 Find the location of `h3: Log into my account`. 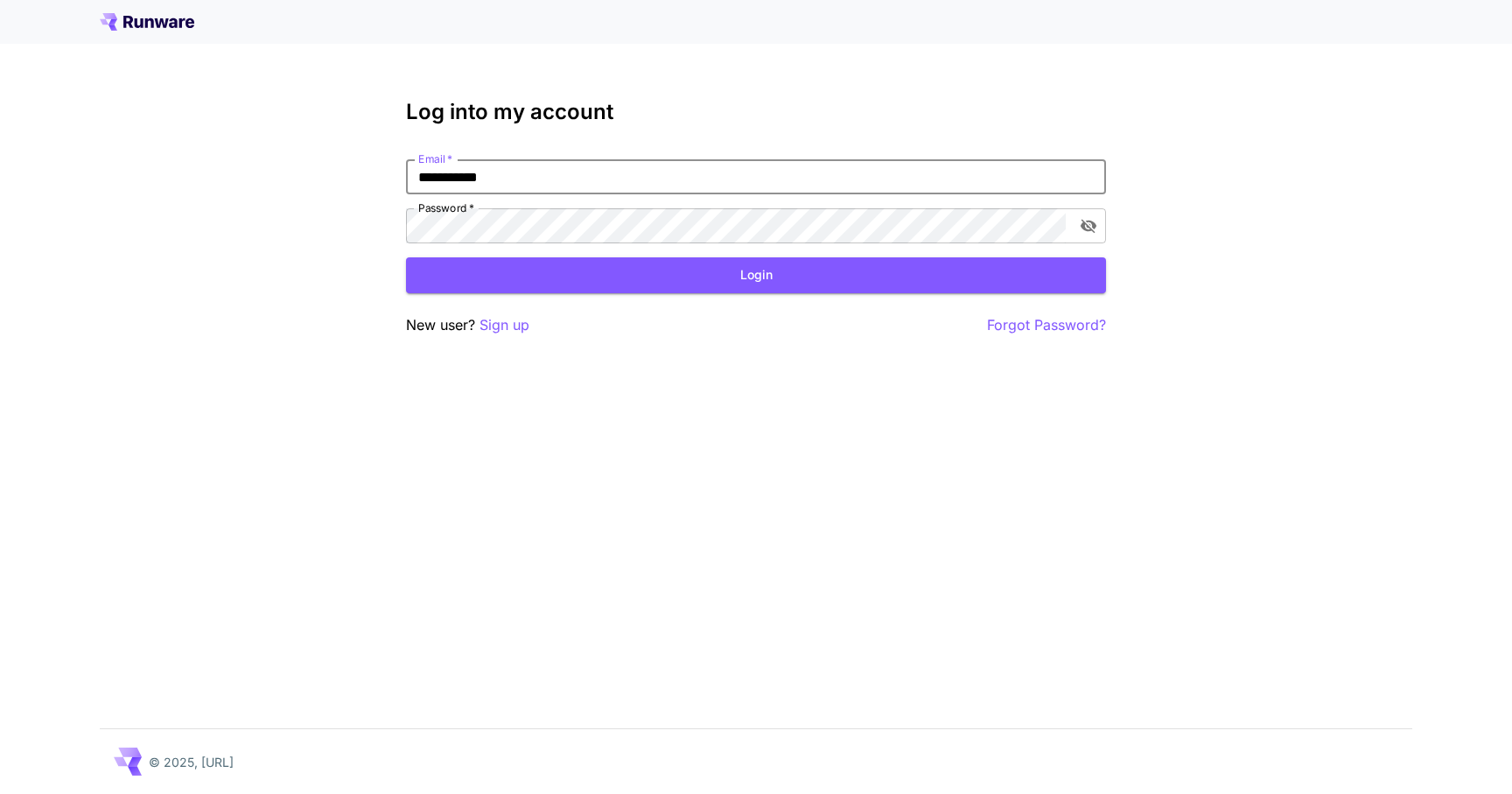

h3: Log into my account is located at coordinates (756, 112).